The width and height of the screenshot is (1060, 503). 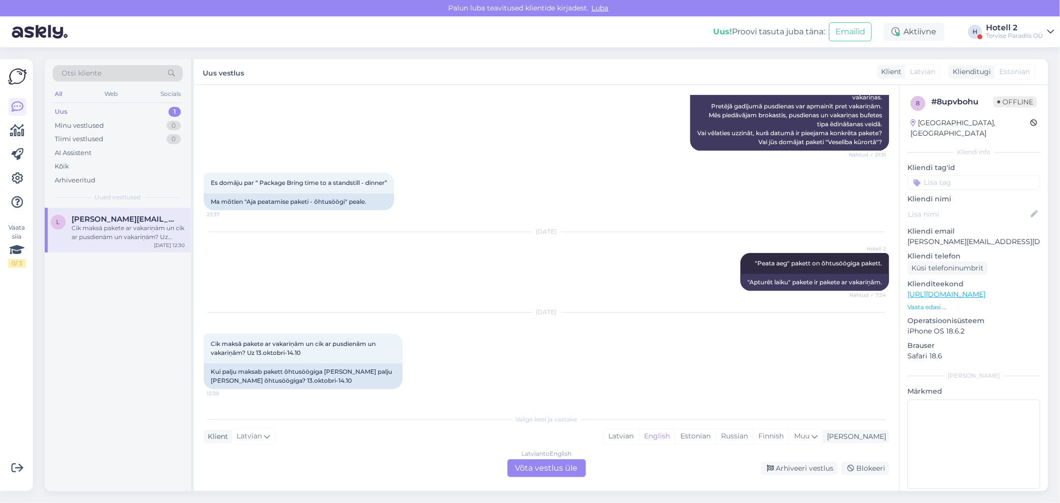 I want to click on div: Proovi tasuta juba täna:, so click(x=769, y=32).